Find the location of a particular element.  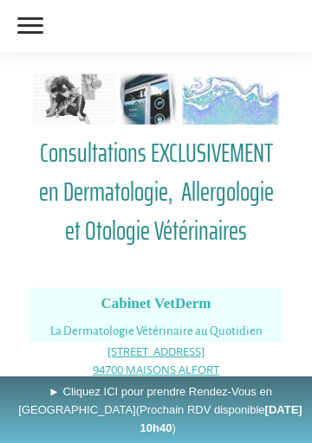

span: La Dermatologie Vétérinaire au Quotidien is located at coordinates (156, 331).